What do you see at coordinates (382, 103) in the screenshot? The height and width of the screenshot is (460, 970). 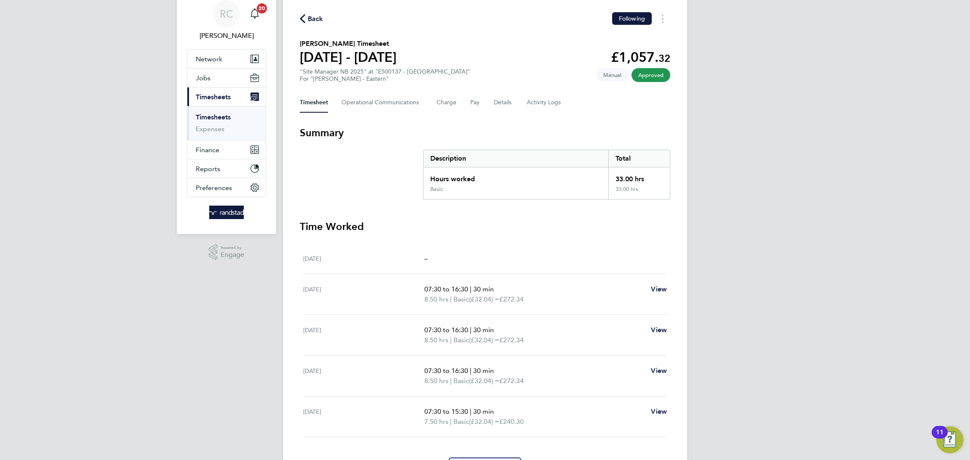 I see `button: Operational Communications` at bounding box center [382, 103].